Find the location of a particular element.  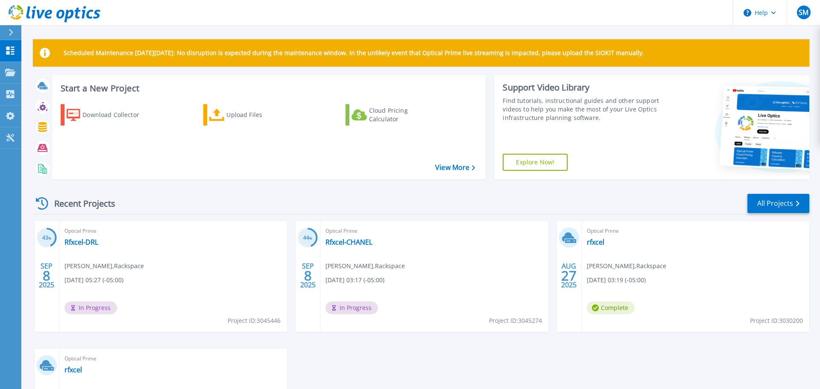

div: Support Video Library is located at coordinates (583, 88).